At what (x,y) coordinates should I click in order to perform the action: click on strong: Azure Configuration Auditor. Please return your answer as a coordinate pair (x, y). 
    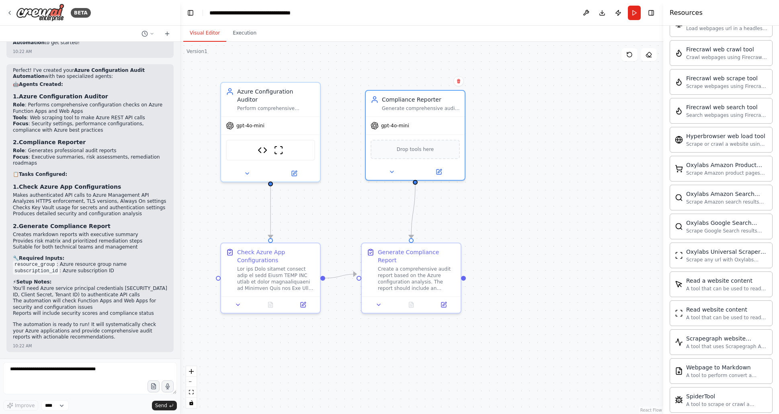
    Looking at the image, I should click on (63, 96).